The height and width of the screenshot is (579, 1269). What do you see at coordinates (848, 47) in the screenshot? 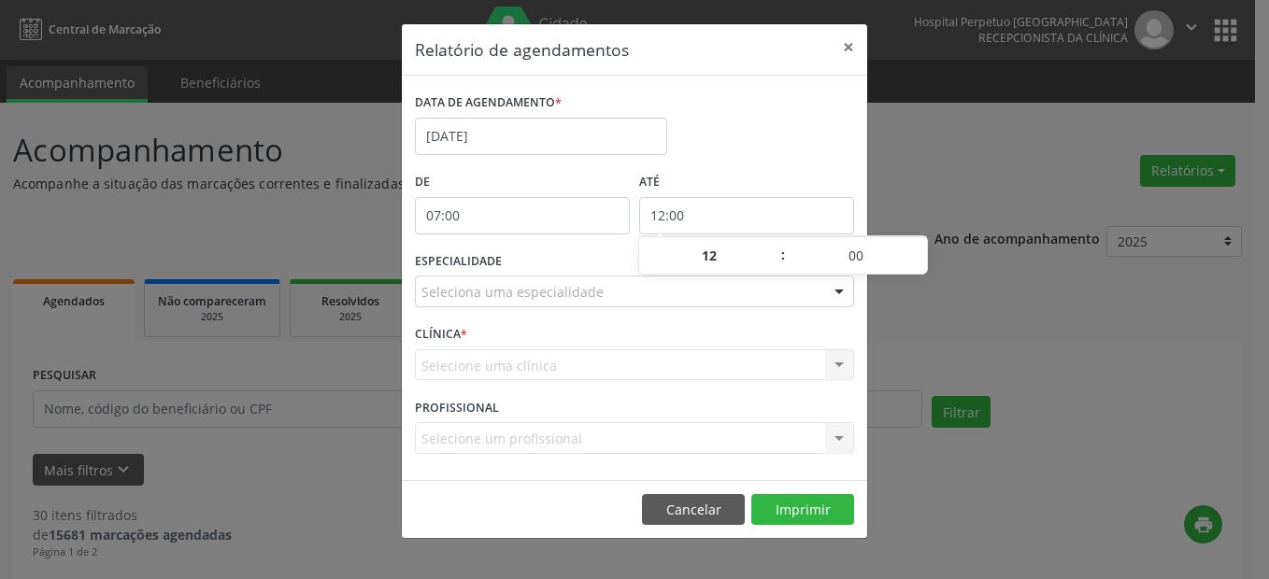
I see `button: Close` at bounding box center [848, 47].